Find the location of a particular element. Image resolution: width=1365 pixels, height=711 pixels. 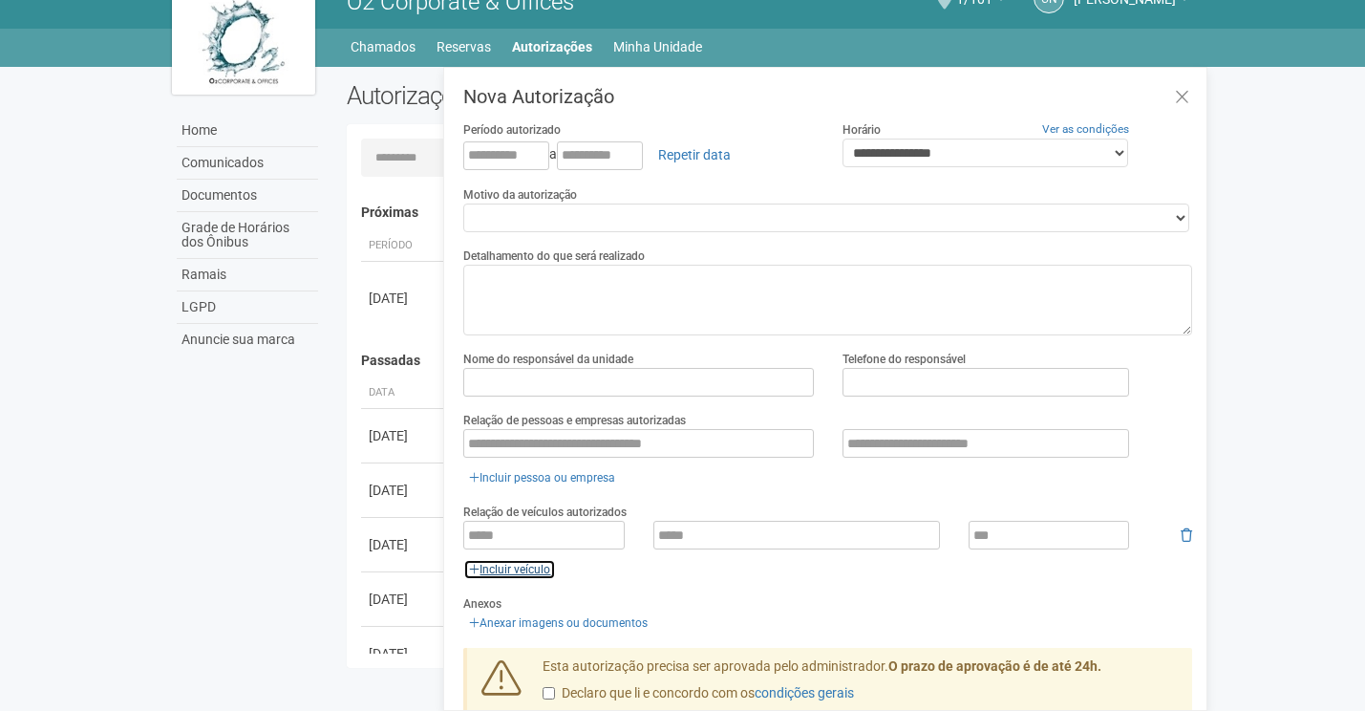

a: Incluir veículo is located at coordinates (509, 569).